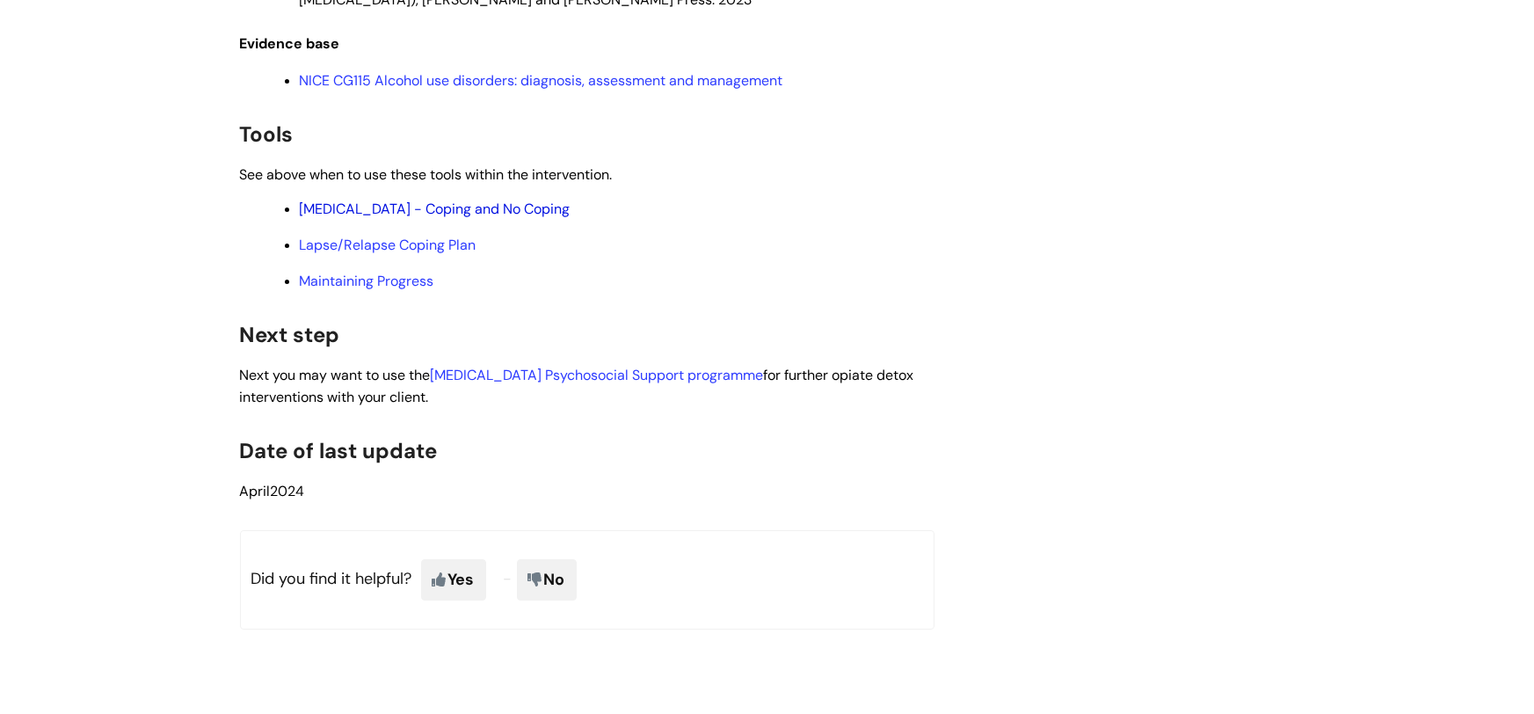 The height and width of the screenshot is (714, 1534). What do you see at coordinates (290, 334) in the screenshot?
I see `span: Next step` at bounding box center [290, 334].